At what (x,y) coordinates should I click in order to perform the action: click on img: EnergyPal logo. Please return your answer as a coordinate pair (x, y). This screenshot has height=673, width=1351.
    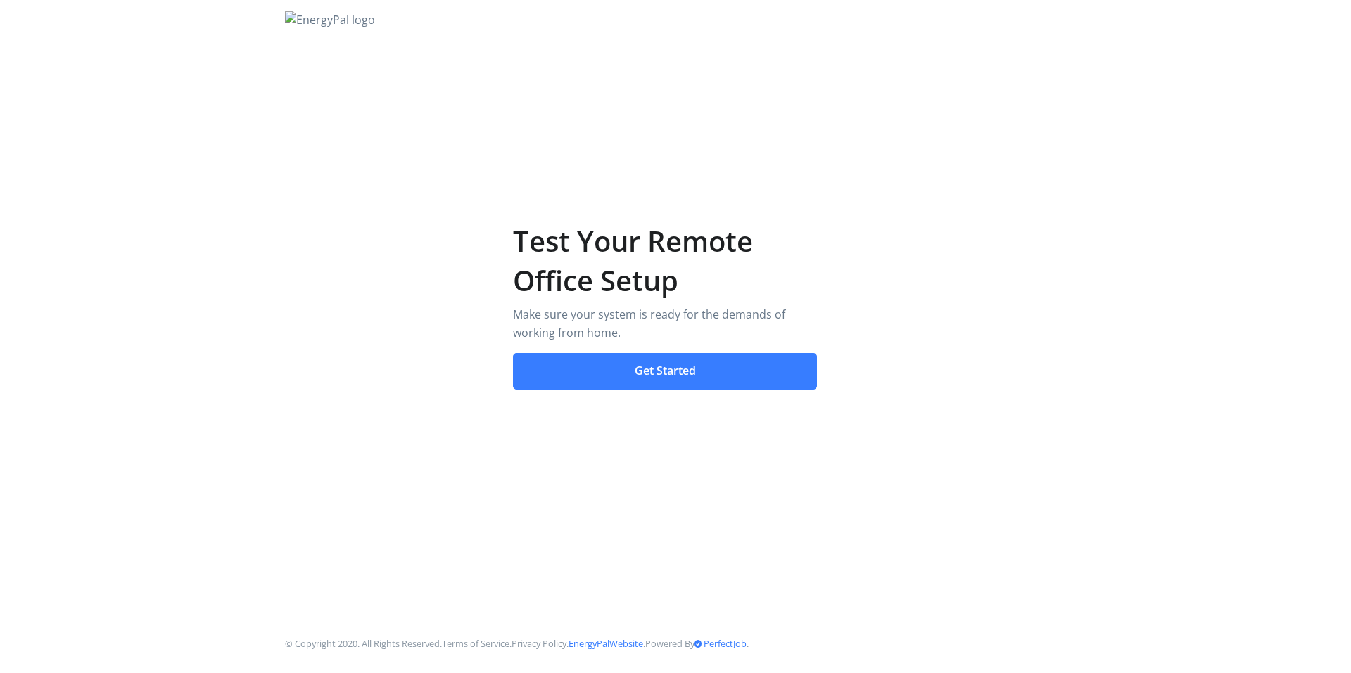
    Looking at the image, I should click on (330, 25).